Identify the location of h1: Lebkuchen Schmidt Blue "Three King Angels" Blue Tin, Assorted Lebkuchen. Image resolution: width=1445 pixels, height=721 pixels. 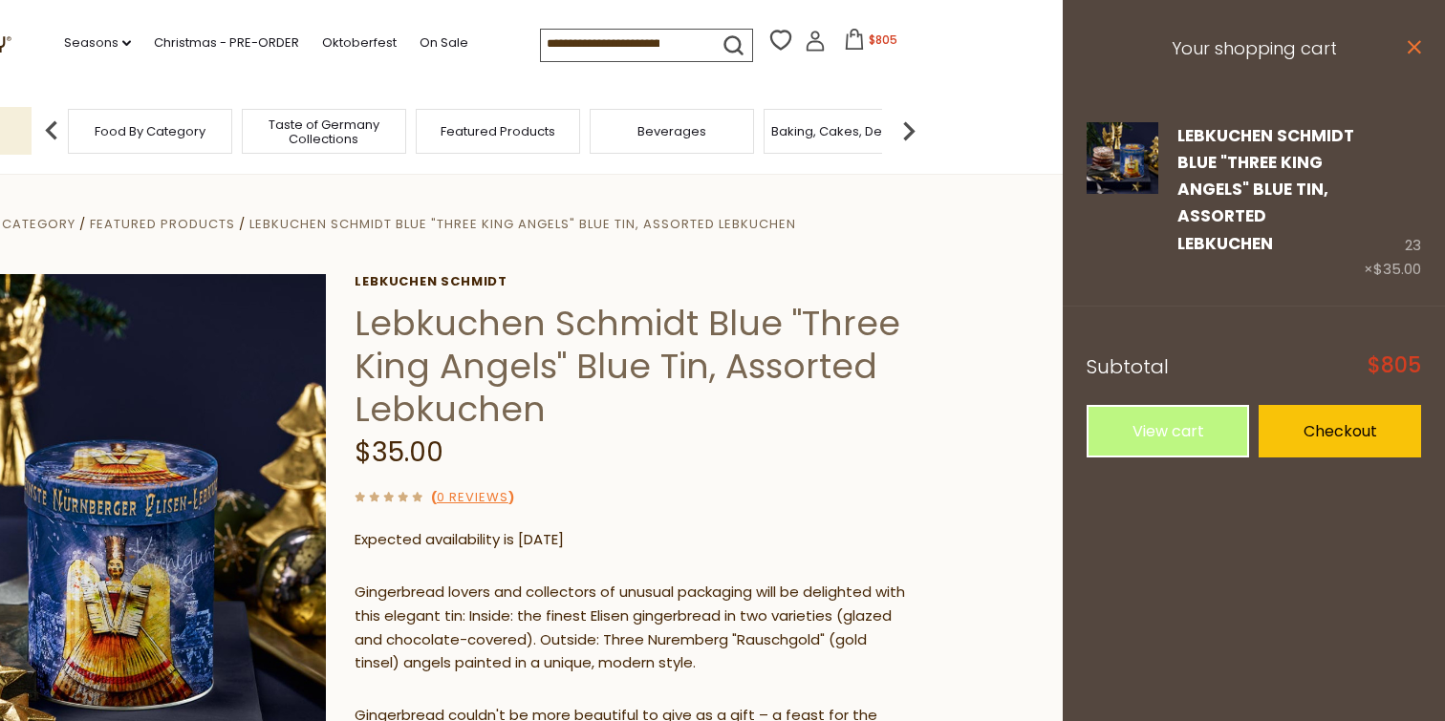
(633, 366).